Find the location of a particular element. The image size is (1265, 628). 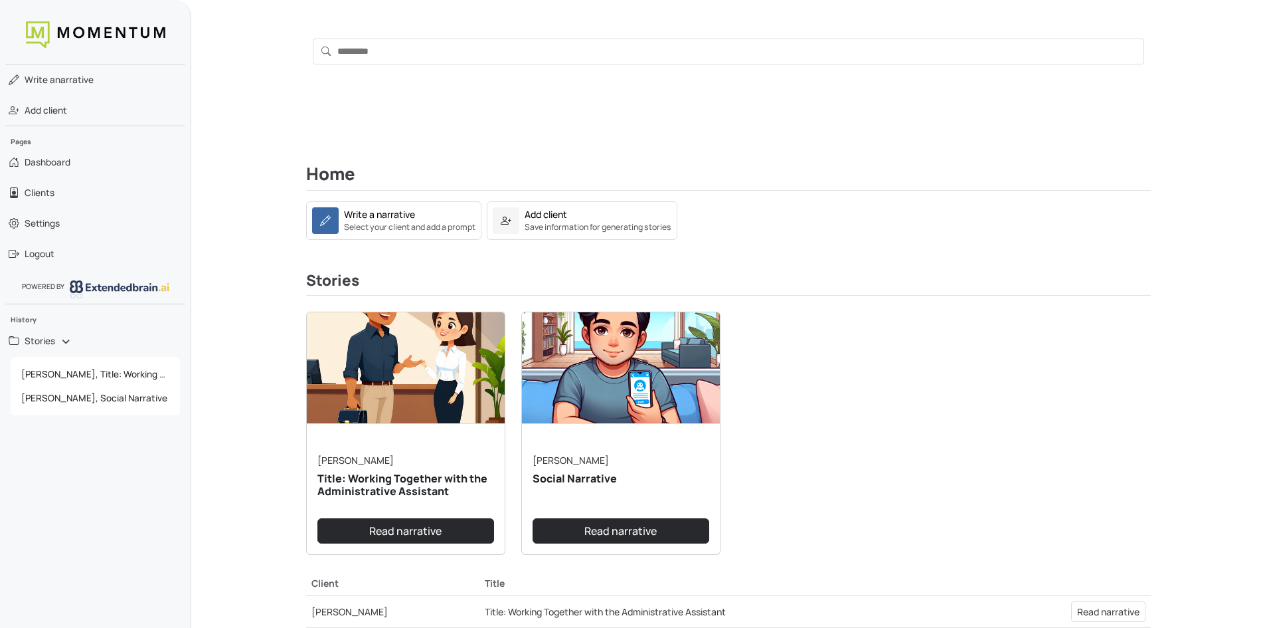

span: Add client is located at coordinates (46, 110).